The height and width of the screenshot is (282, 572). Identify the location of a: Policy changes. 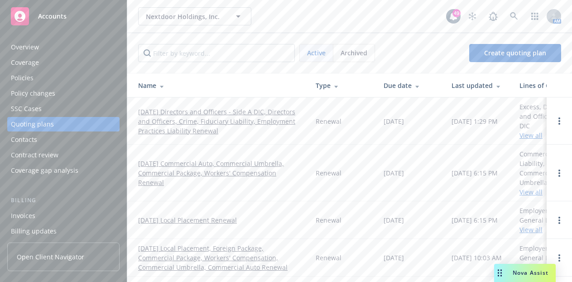
(63, 93).